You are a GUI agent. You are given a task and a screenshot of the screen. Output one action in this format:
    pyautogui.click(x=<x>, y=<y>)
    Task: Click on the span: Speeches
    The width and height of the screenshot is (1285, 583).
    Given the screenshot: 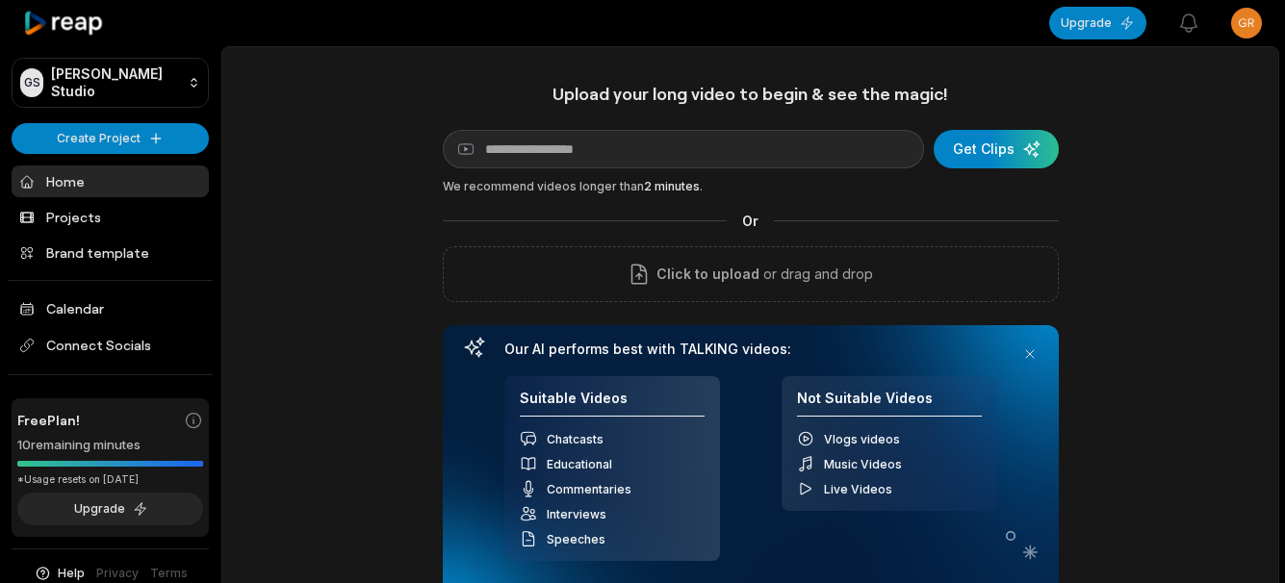 What is the action you would take?
    pyautogui.click(x=576, y=539)
    